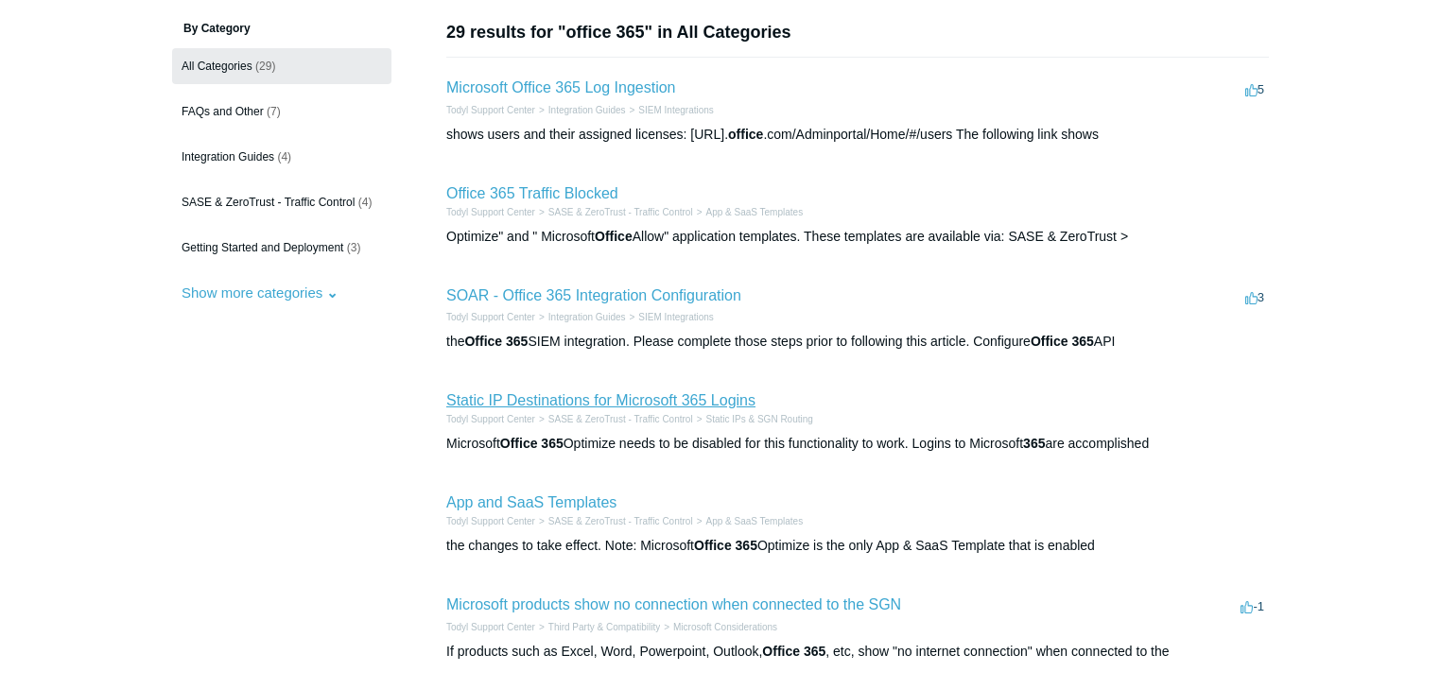 Image resolution: width=1441 pixels, height=689 pixels. I want to click on div: Microsoft Optimize needs to be disabled for this functionality to work. Logins to Microsoft are a..., so click(857, 443).